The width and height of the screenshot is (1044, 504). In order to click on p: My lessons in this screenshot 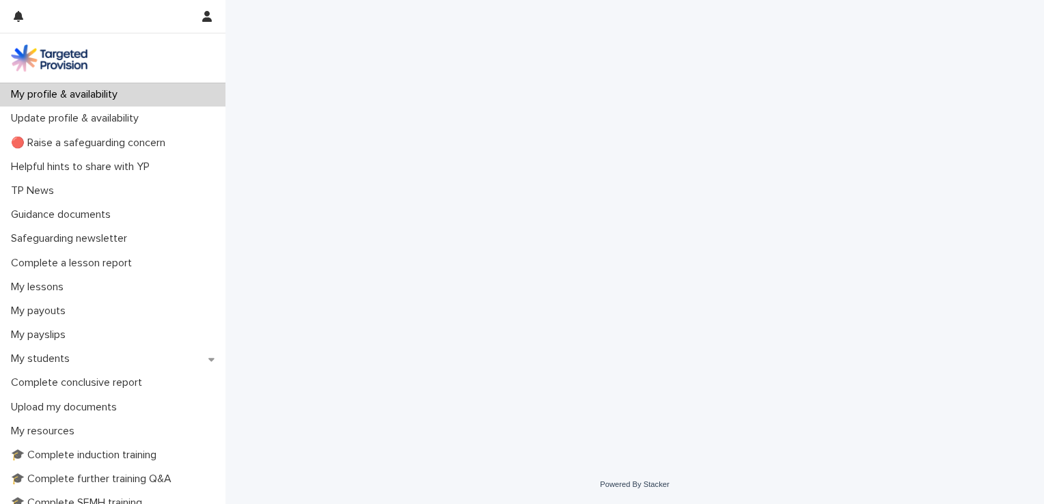, I will do `click(40, 287)`.